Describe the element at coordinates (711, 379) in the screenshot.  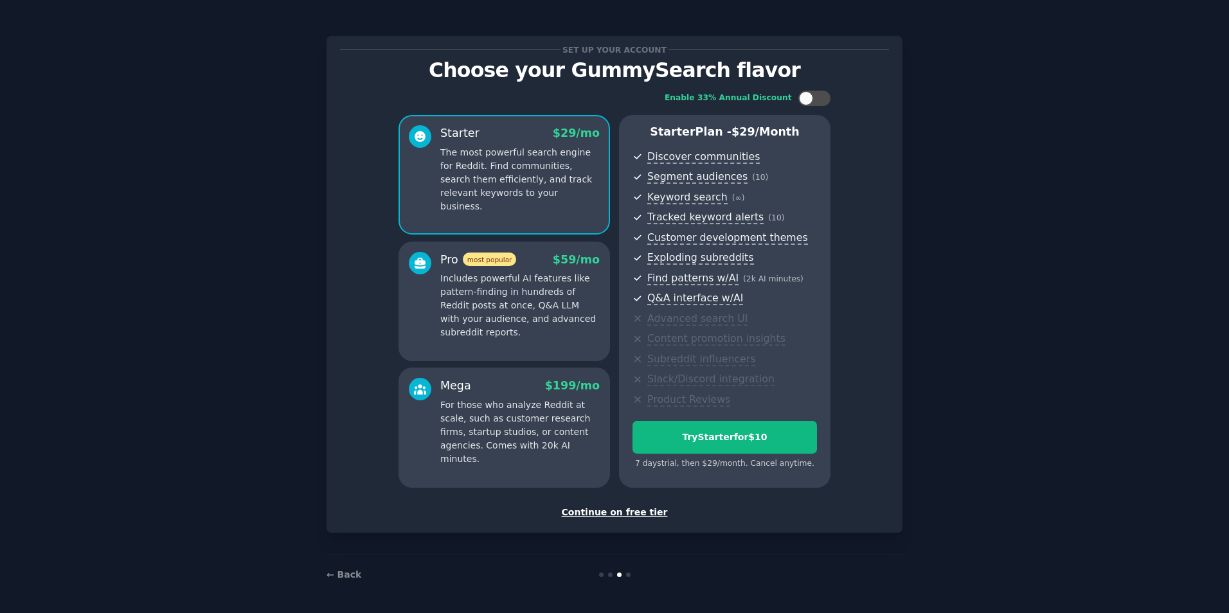
I see `span: Slack/Discord integration` at that location.